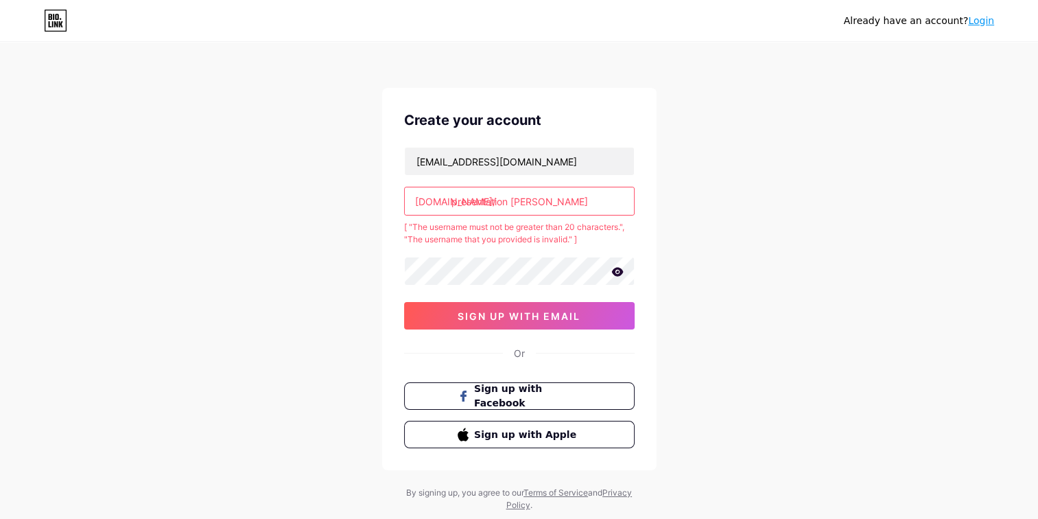  Describe the element at coordinates (519, 316) in the screenshot. I see `span: sign up with email` at that location.